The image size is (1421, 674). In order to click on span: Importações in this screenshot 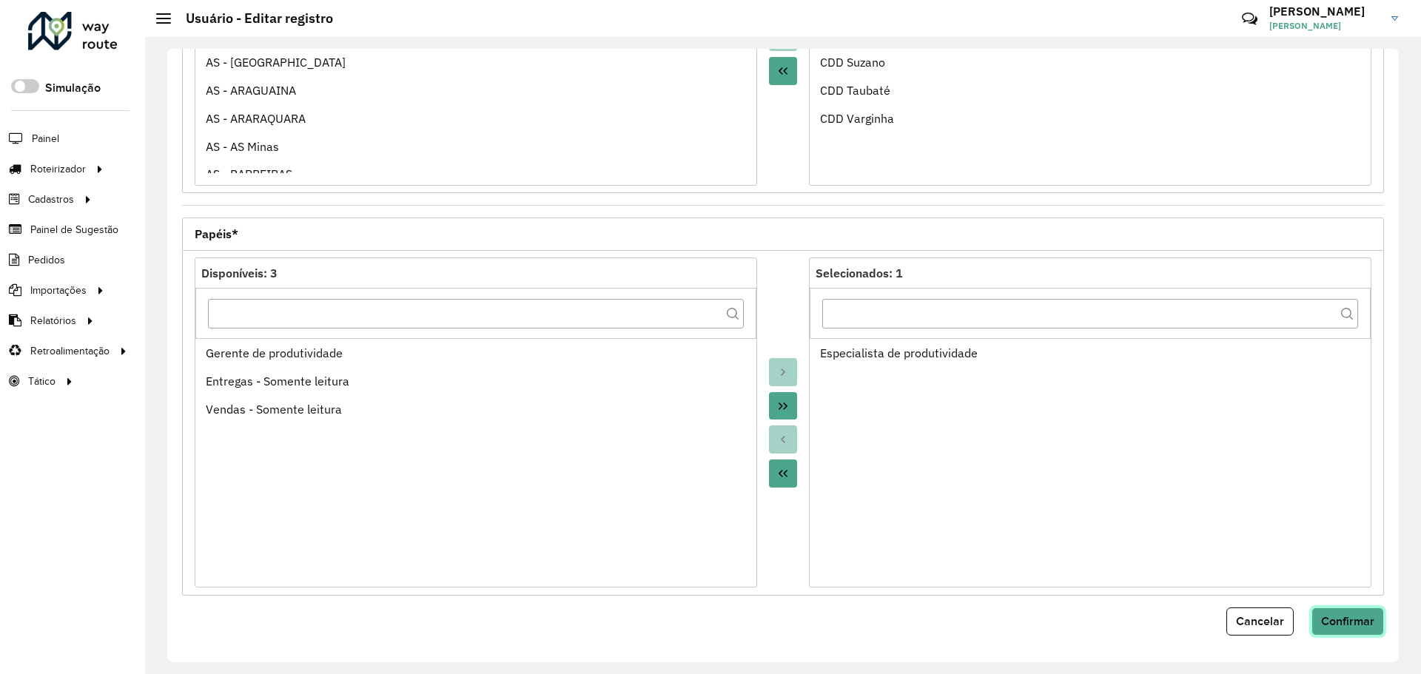, I will do `click(58, 290)`.